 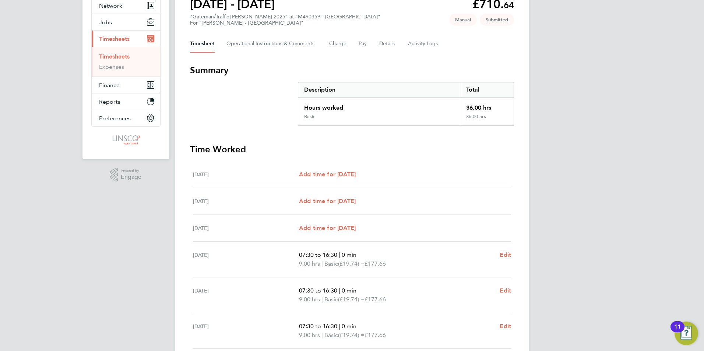 What do you see at coordinates (131, 177) in the screenshot?
I see `span: Engage` at bounding box center [131, 177].